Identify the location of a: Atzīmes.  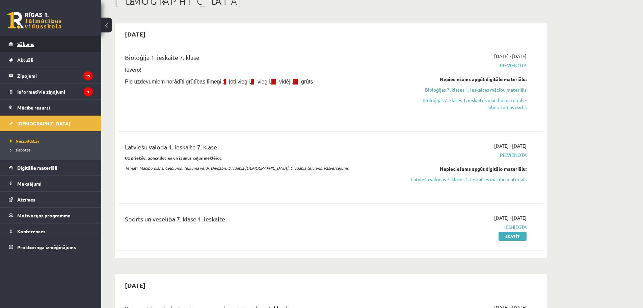
(51, 199).